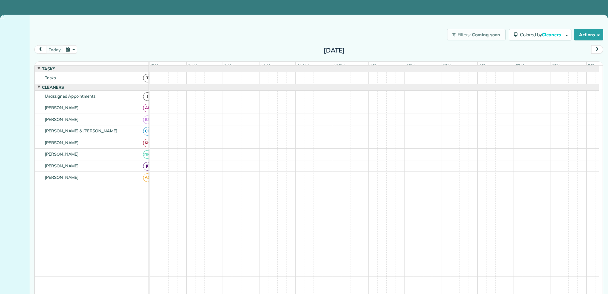  I want to click on span: Unassigned Appointments, so click(70, 96).